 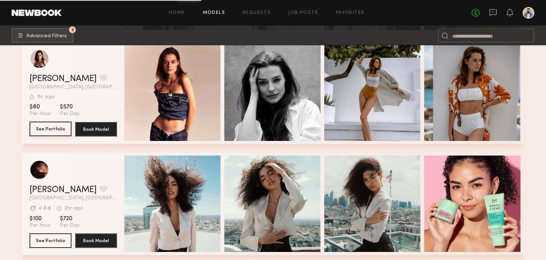 I want to click on span: $80, so click(x=40, y=107).